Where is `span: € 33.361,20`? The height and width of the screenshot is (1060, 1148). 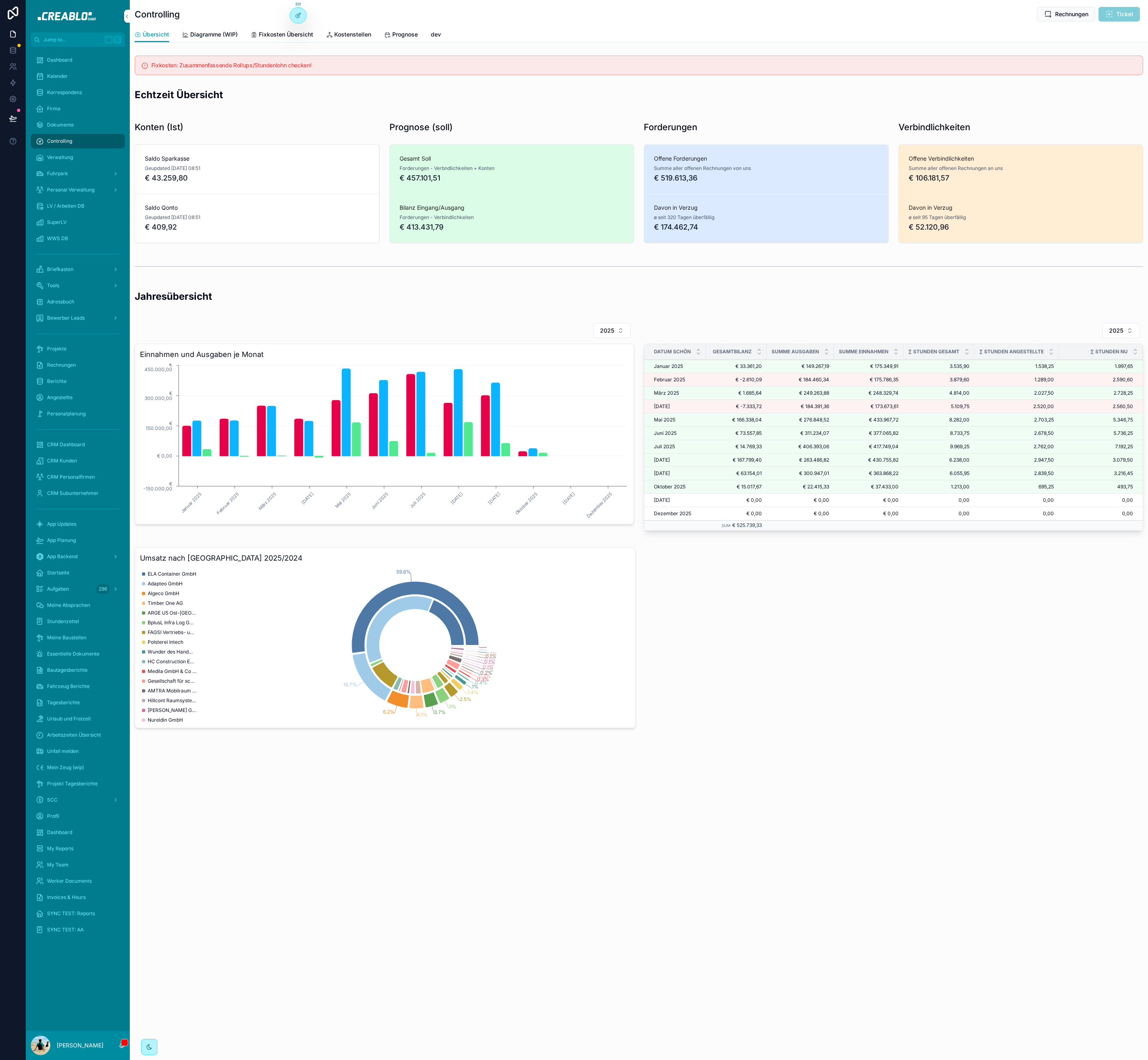 span: € 33.361,20 is located at coordinates (737, 367).